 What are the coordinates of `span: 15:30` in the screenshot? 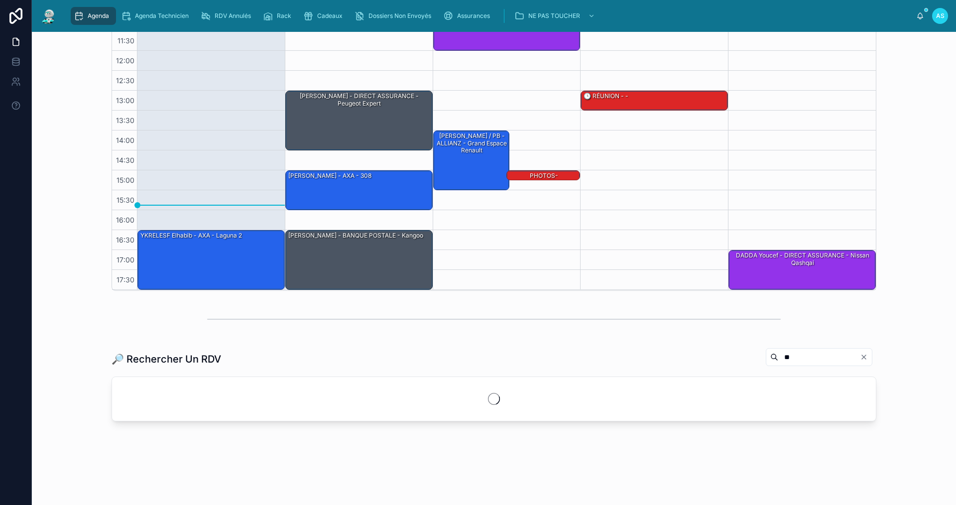 It's located at (126, 200).